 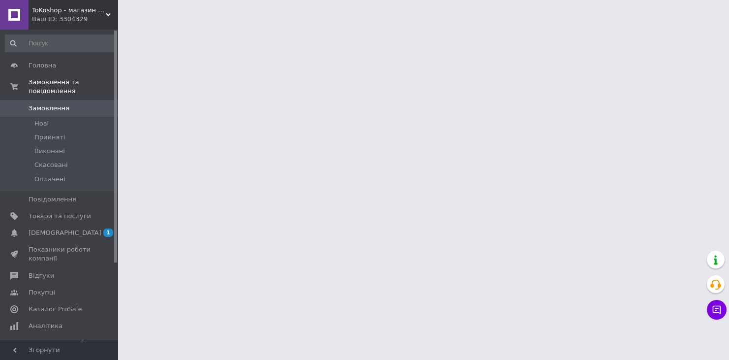 What do you see at coordinates (717, 310) in the screenshot?
I see `button: Чат з покупцем` at bounding box center [717, 310].